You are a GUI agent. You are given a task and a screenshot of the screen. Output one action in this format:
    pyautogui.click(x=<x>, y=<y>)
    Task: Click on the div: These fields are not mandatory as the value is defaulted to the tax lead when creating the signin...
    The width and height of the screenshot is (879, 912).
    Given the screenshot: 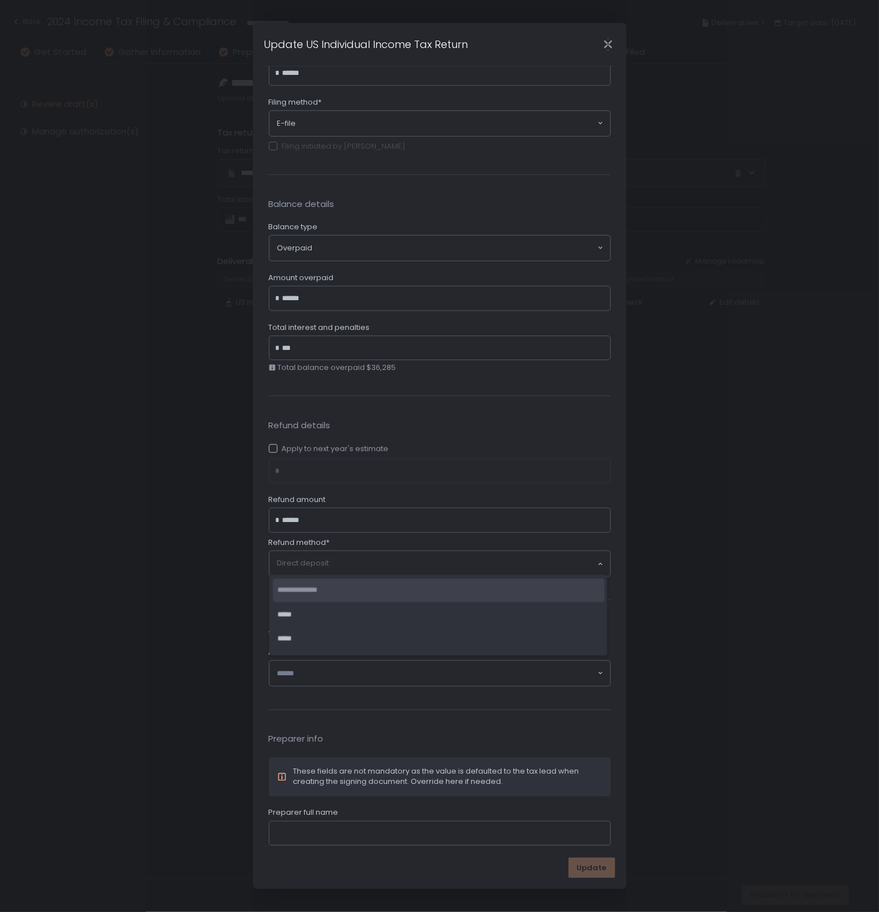 What is the action you would take?
    pyautogui.click(x=448, y=777)
    